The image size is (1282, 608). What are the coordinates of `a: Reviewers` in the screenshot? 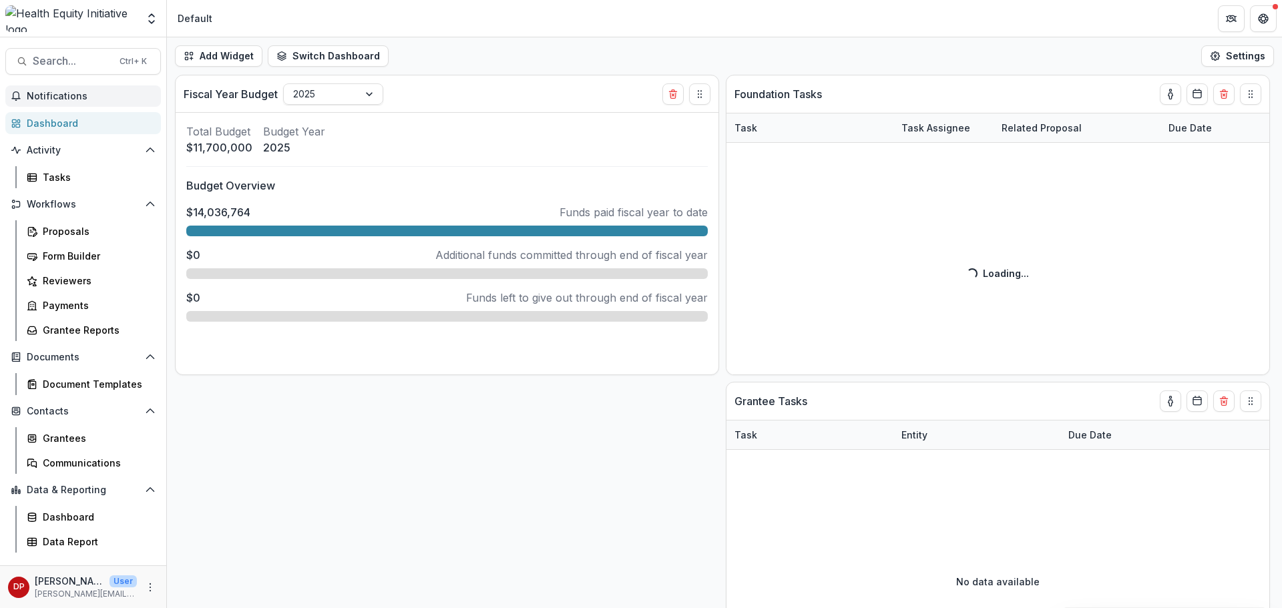 It's located at (91, 280).